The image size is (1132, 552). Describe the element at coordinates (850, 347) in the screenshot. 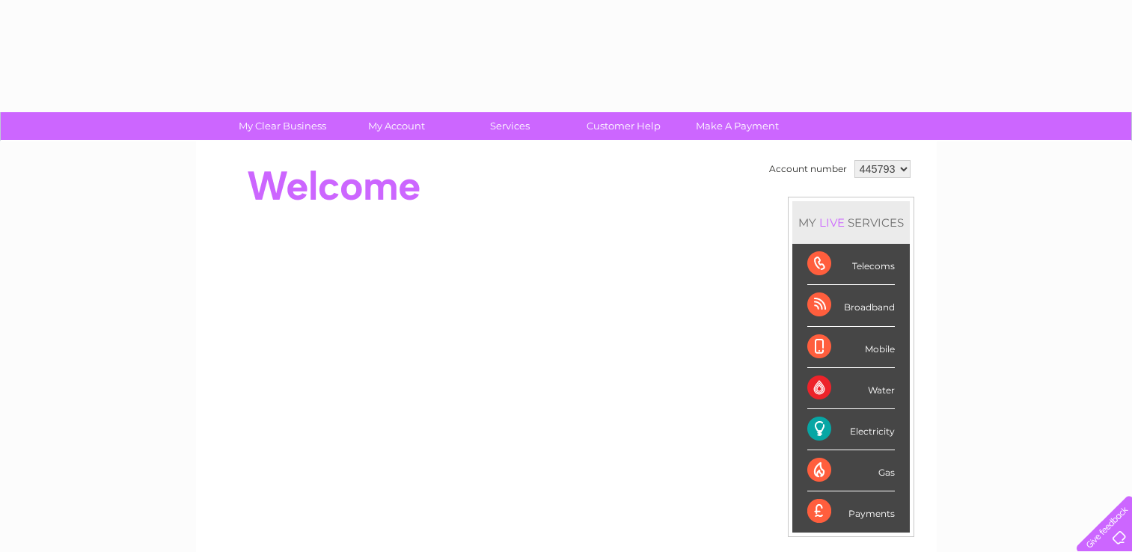

I see `div: Mobile` at that location.